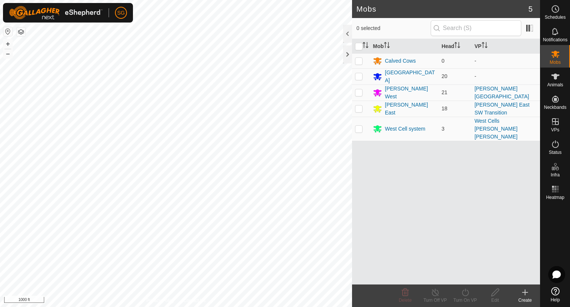 This screenshot has width=570, height=307. I want to click on a: Contact Us, so click(195, 300).